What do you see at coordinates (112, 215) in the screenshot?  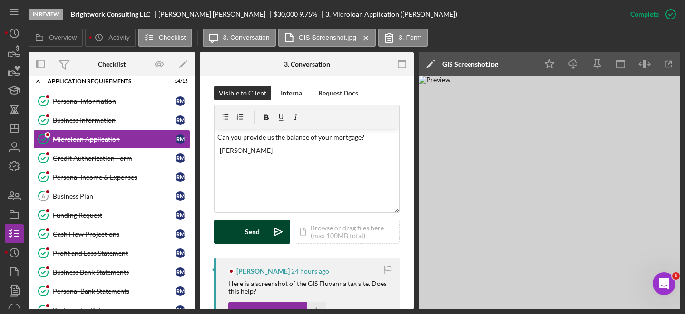 I see `a: Funding RequestRM` at bounding box center [112, 215].